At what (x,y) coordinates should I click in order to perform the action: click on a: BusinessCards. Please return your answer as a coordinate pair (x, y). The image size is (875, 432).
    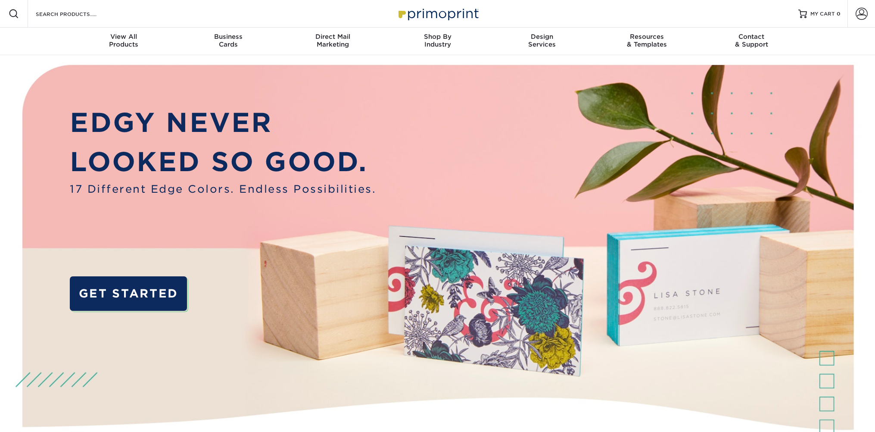
    Looking at the image, I should click on (228, 41).